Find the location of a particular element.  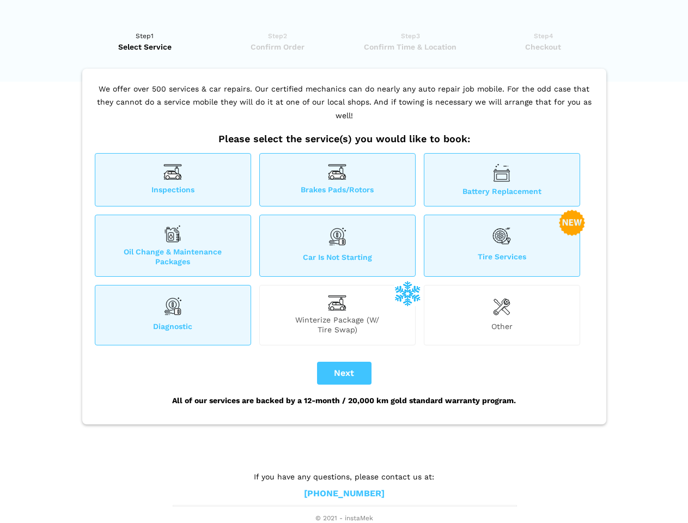

span: Inspections is located at coordinates (173, 190).